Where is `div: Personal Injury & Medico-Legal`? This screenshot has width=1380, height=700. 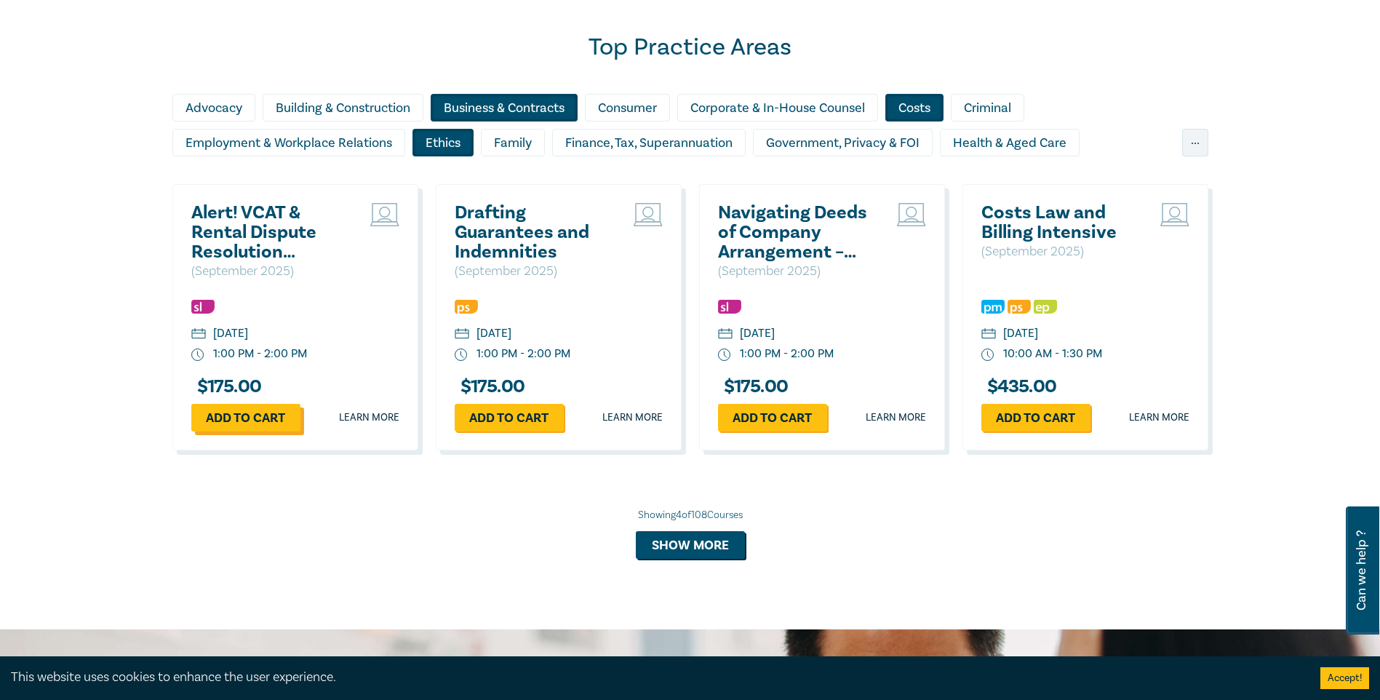 div: Personal Injury & Medico-Legal is located at coordinates (914, 178).